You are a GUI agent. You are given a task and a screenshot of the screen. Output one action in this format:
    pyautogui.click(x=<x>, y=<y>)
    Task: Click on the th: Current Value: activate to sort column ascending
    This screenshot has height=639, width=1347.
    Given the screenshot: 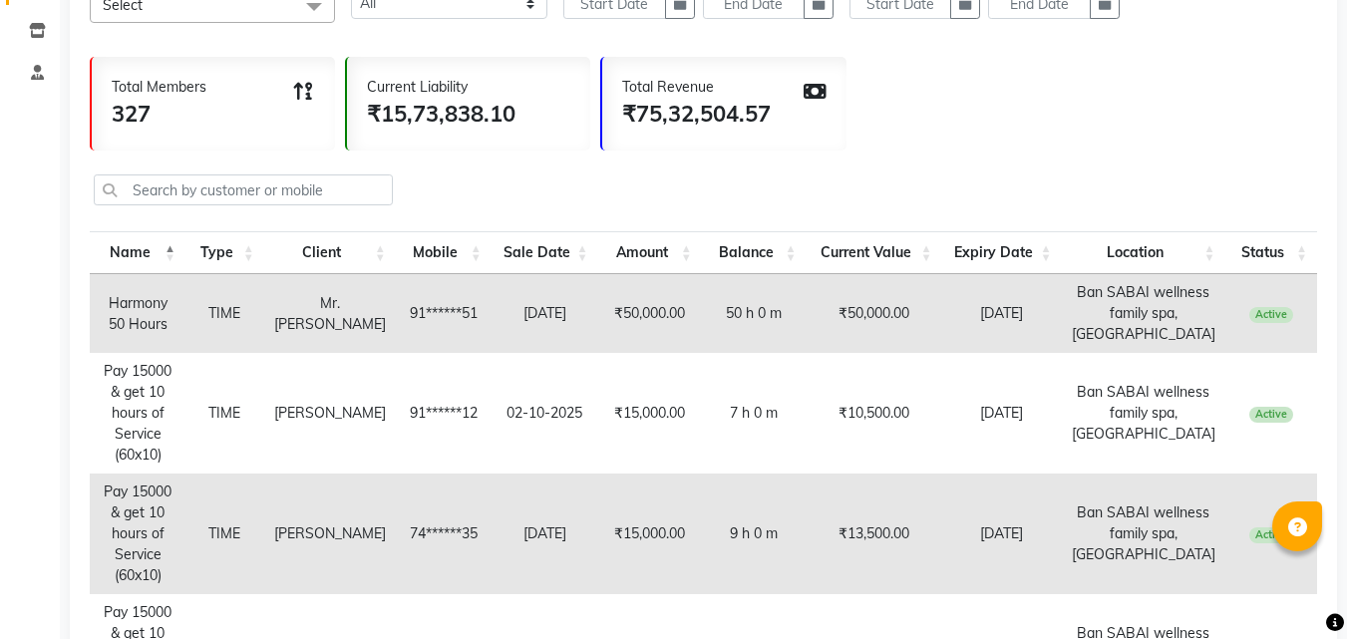 What is the action you would take?
    pyautogui.click(x=874, y=252)
    